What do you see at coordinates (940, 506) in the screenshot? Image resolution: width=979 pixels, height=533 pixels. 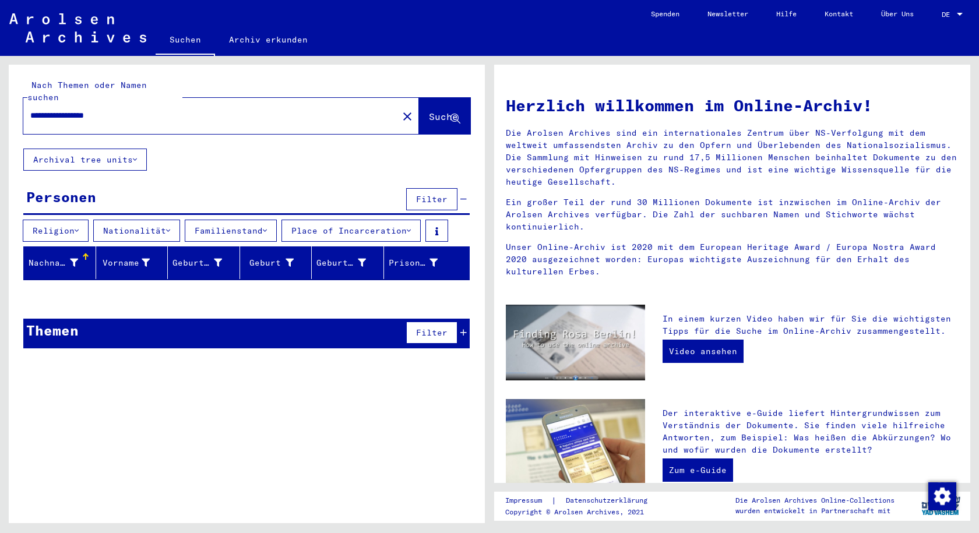 I see `img: yv_logo.png` at bounding box center [940, 506].